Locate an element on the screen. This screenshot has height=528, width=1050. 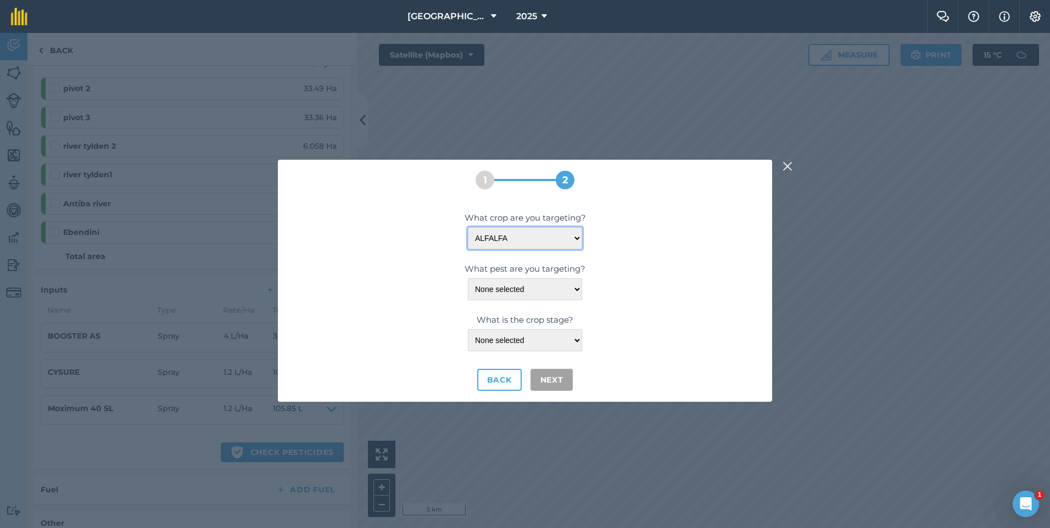
div: 2 is located at coordinates (565, 180).